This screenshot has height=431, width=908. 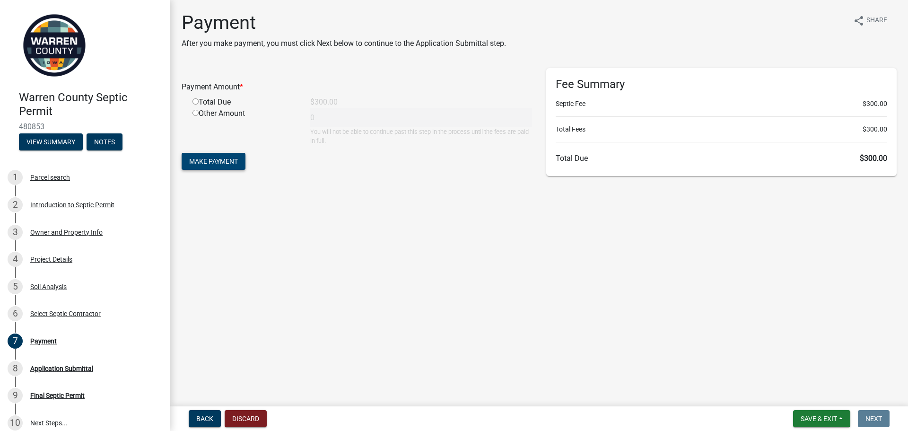 I want to click on h4: Warren County Septic Permit, so click(x=91, y=105).